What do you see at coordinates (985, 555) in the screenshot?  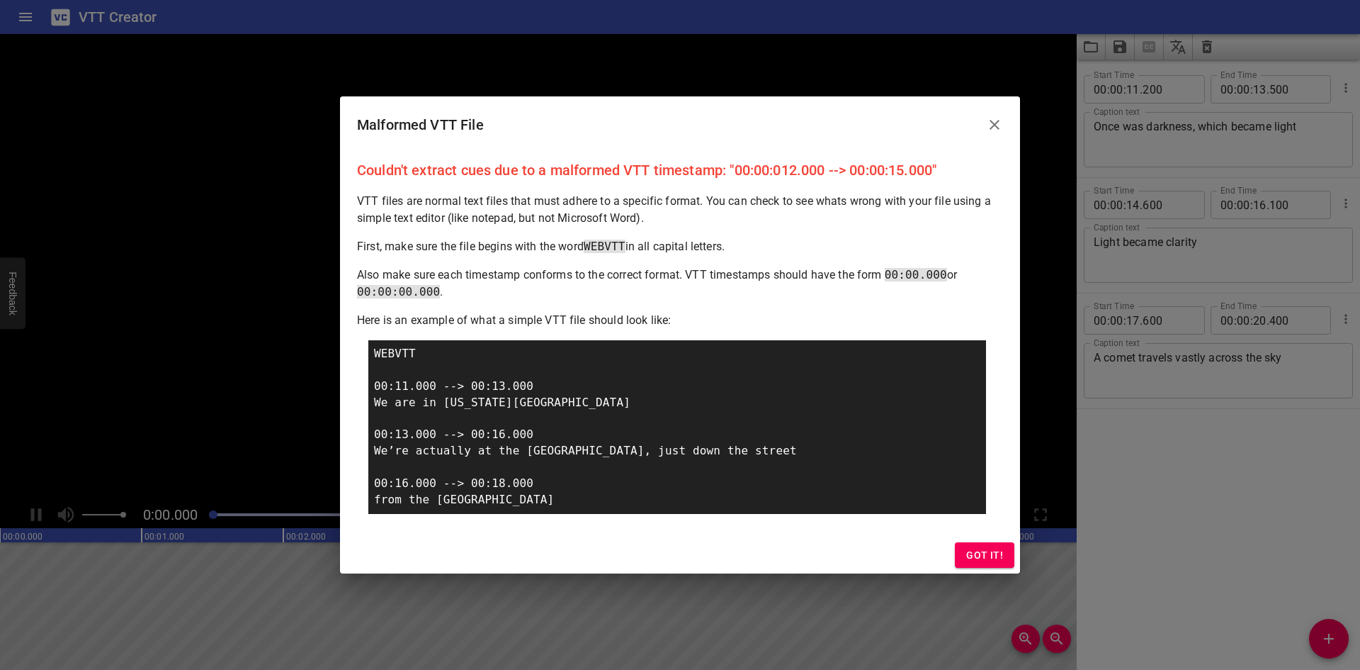 I see `span: Got it!` at bounding box center [985, 555].